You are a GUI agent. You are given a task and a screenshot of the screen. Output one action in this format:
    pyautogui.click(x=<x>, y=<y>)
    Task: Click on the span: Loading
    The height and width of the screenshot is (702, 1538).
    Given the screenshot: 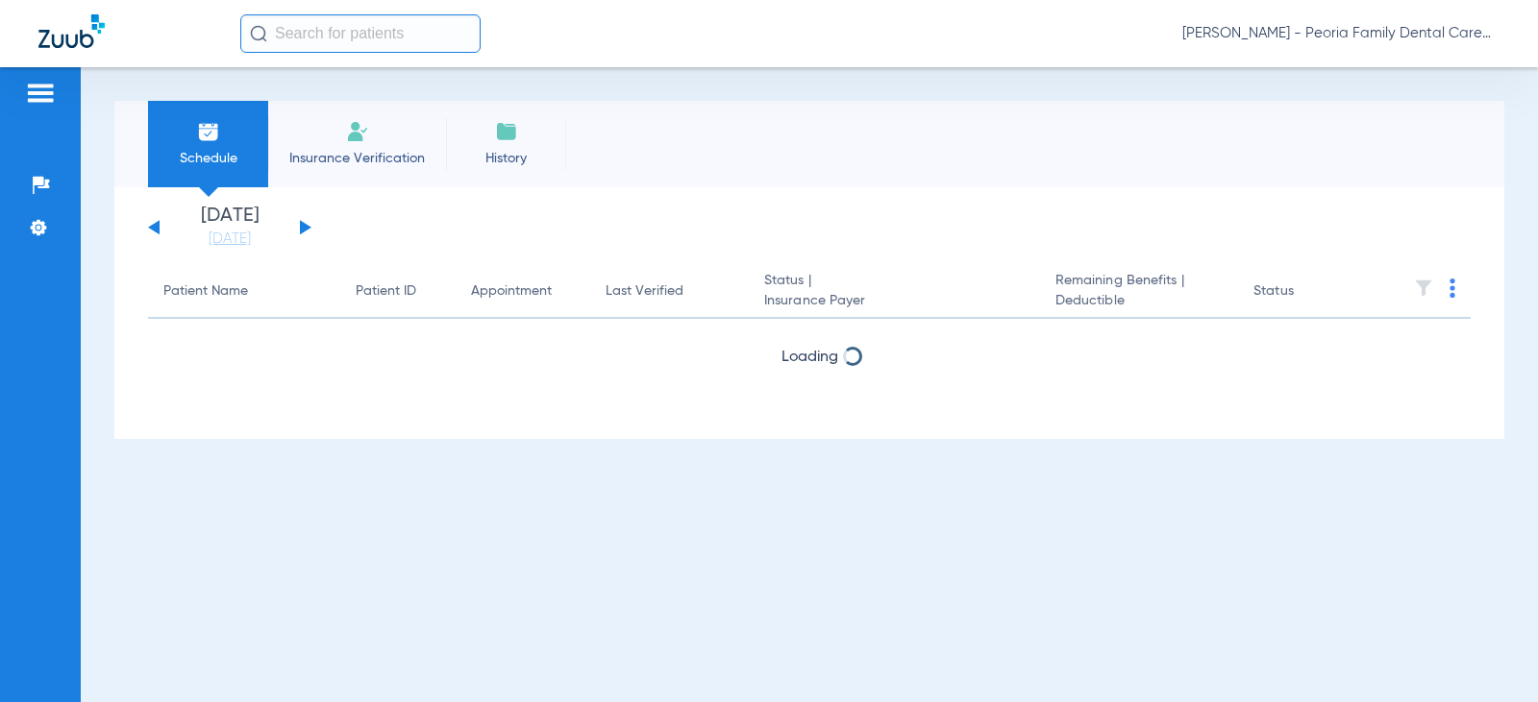 What is the action you would take?
    pyautogui.click(x=809, y=357)
    